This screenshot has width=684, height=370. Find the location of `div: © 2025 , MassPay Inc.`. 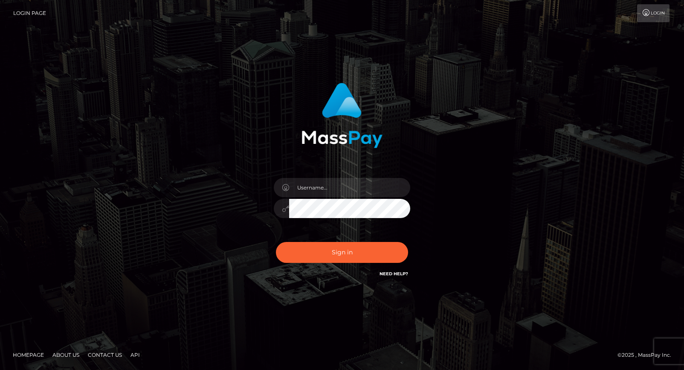

div: © 2025 , MassPay Inc. is located at coordinates (648, 355).